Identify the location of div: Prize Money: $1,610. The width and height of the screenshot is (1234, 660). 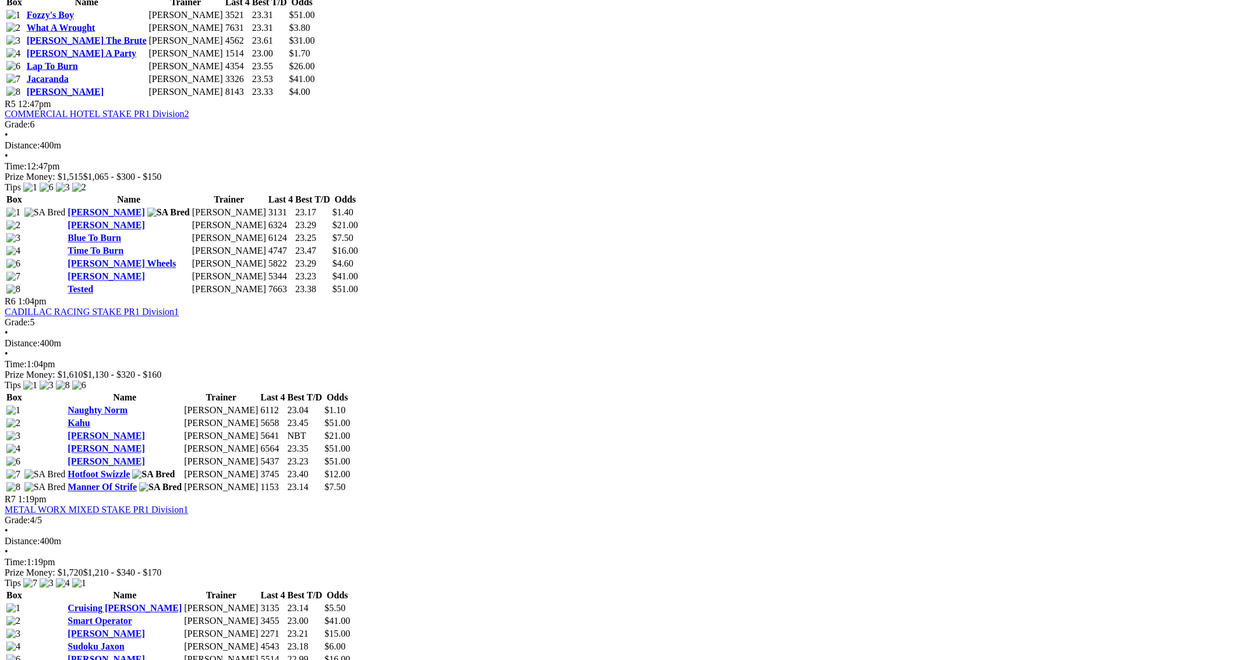
(617, 376).